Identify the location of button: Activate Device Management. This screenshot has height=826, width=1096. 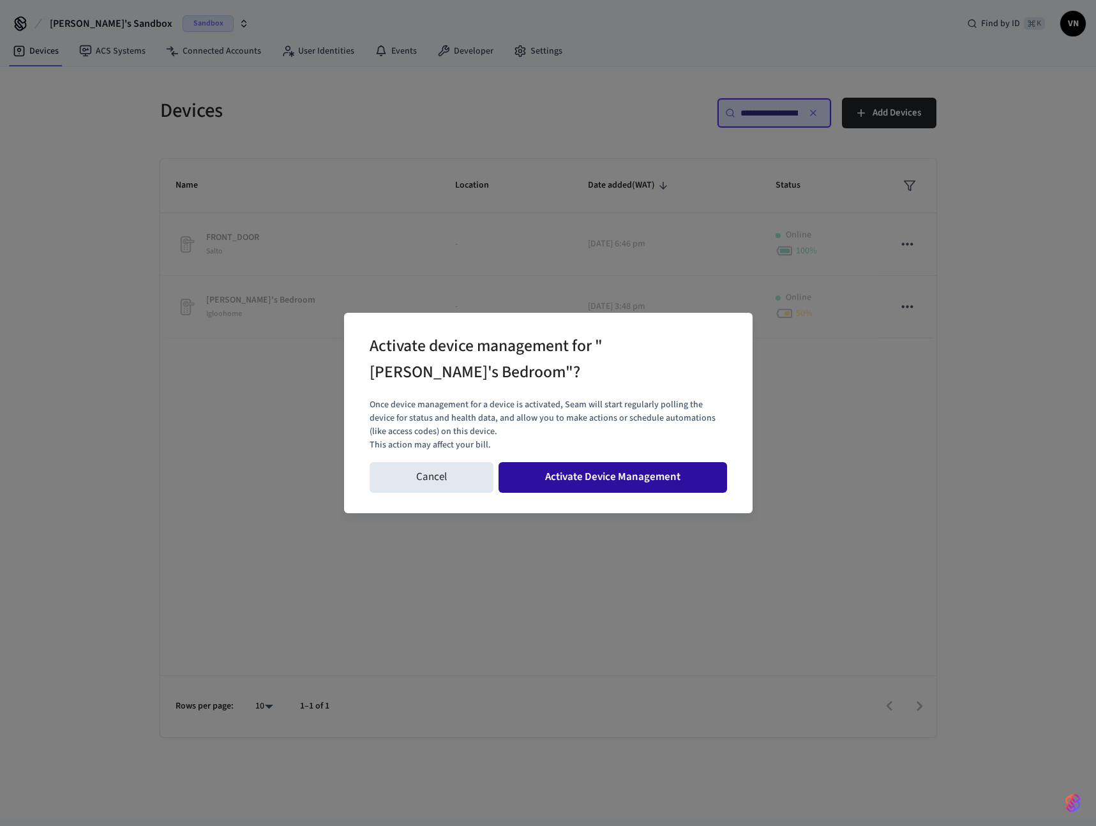
(613, 477).